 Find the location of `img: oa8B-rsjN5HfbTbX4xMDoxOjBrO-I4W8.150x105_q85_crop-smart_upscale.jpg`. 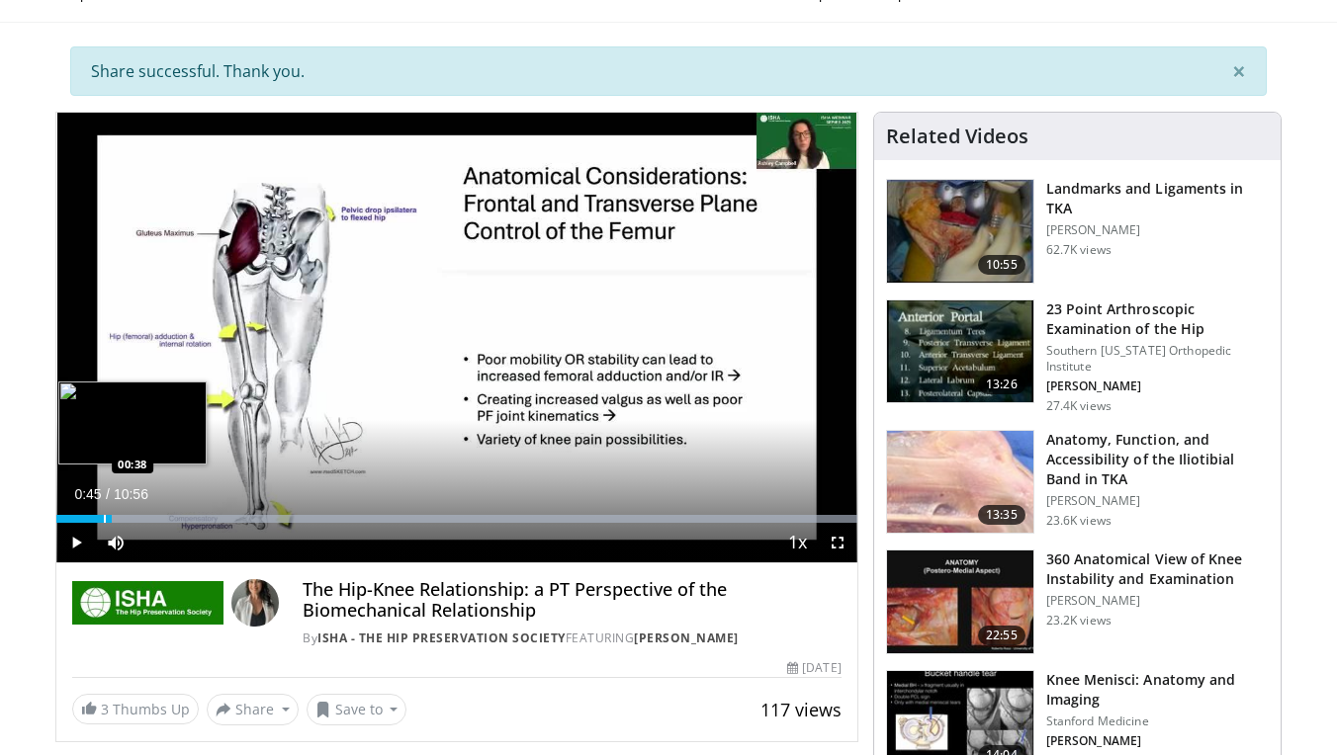

img: oa8B-rsjN5HfbTbX4xMDoxOjBrO-I4W8.150x105_q85_crop-smart_upscale.jpg is located at coordinates (960, 352).